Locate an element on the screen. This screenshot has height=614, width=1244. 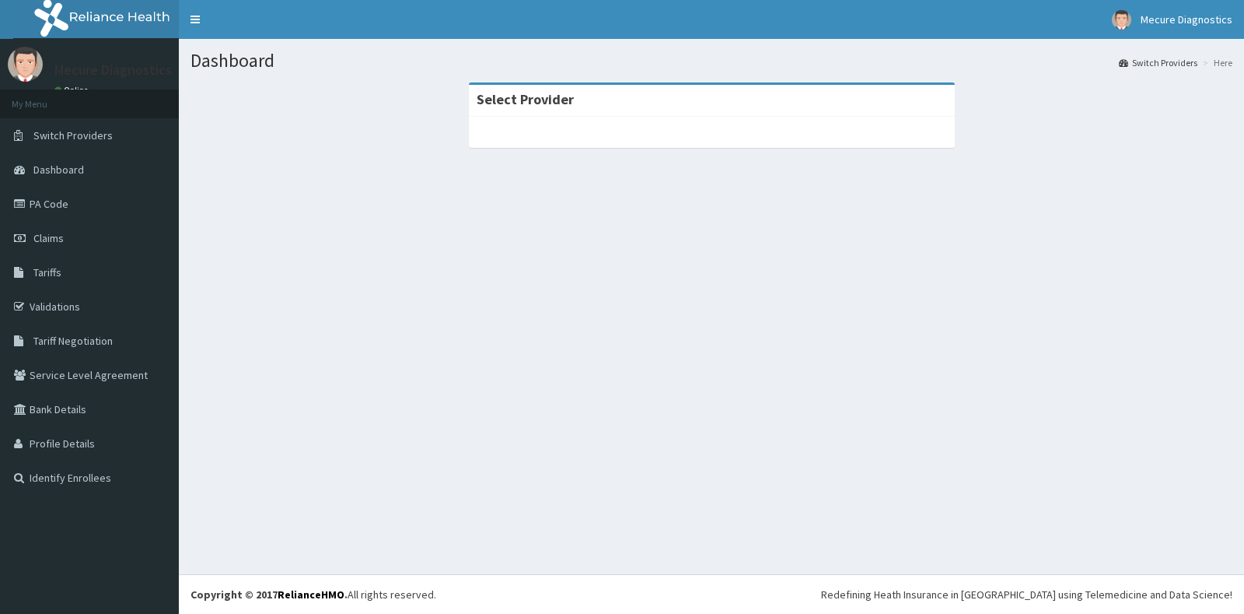
li: Here is located at coordinates (1216, 62).